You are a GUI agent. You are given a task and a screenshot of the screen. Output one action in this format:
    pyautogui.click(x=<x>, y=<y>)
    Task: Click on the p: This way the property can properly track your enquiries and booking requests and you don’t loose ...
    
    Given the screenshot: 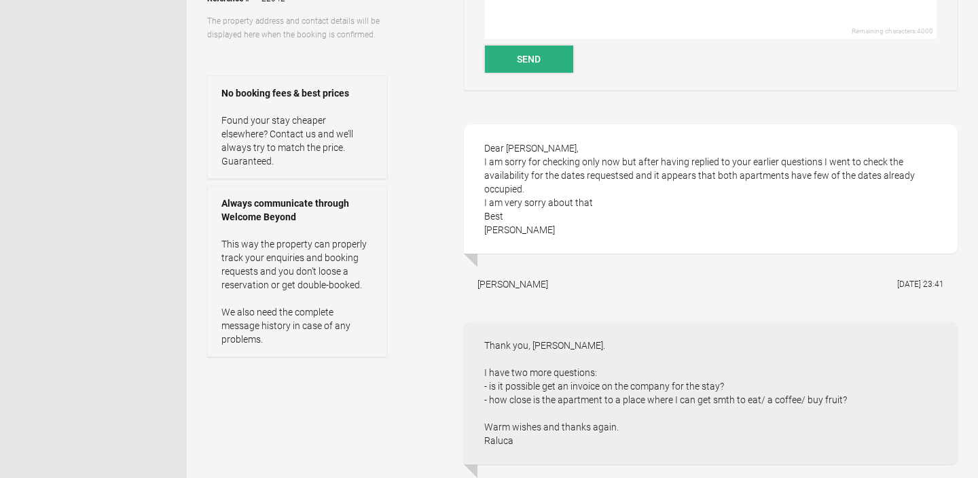 What is the action you would take?
    pyautogui.click(x=297, y=291)
    